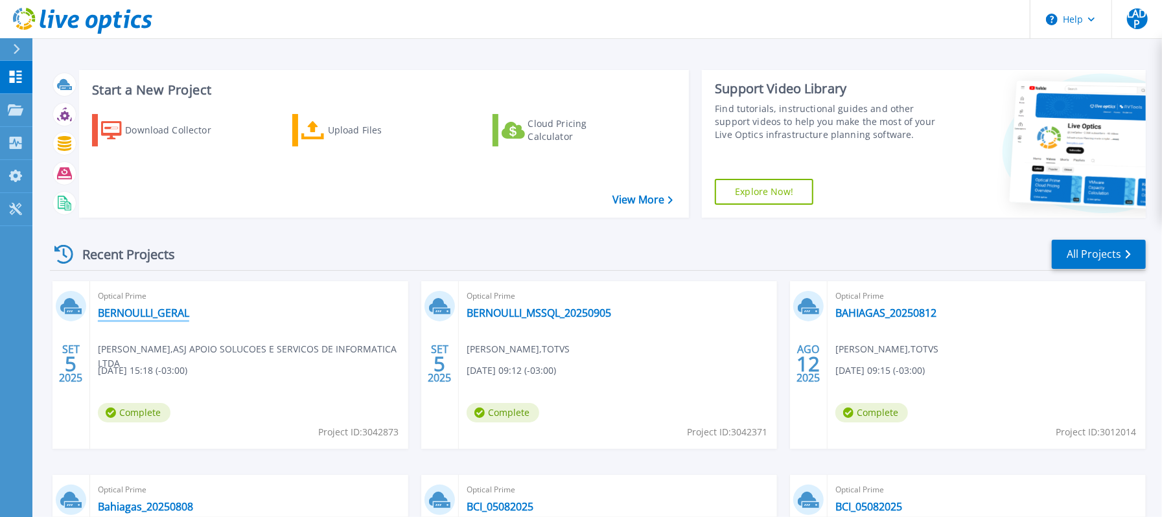 The width and height of the screenshot is (1162, 517). I want to click on a: View More, so click(642, 200).